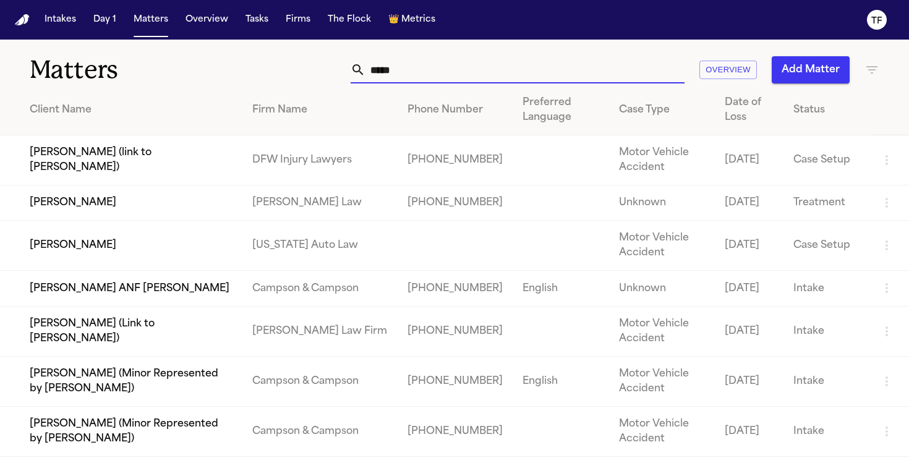  What do you see at coordinates (22, 20) in the screenshot?
I see `img: Finch Logo` at bounding box center [22, 20].